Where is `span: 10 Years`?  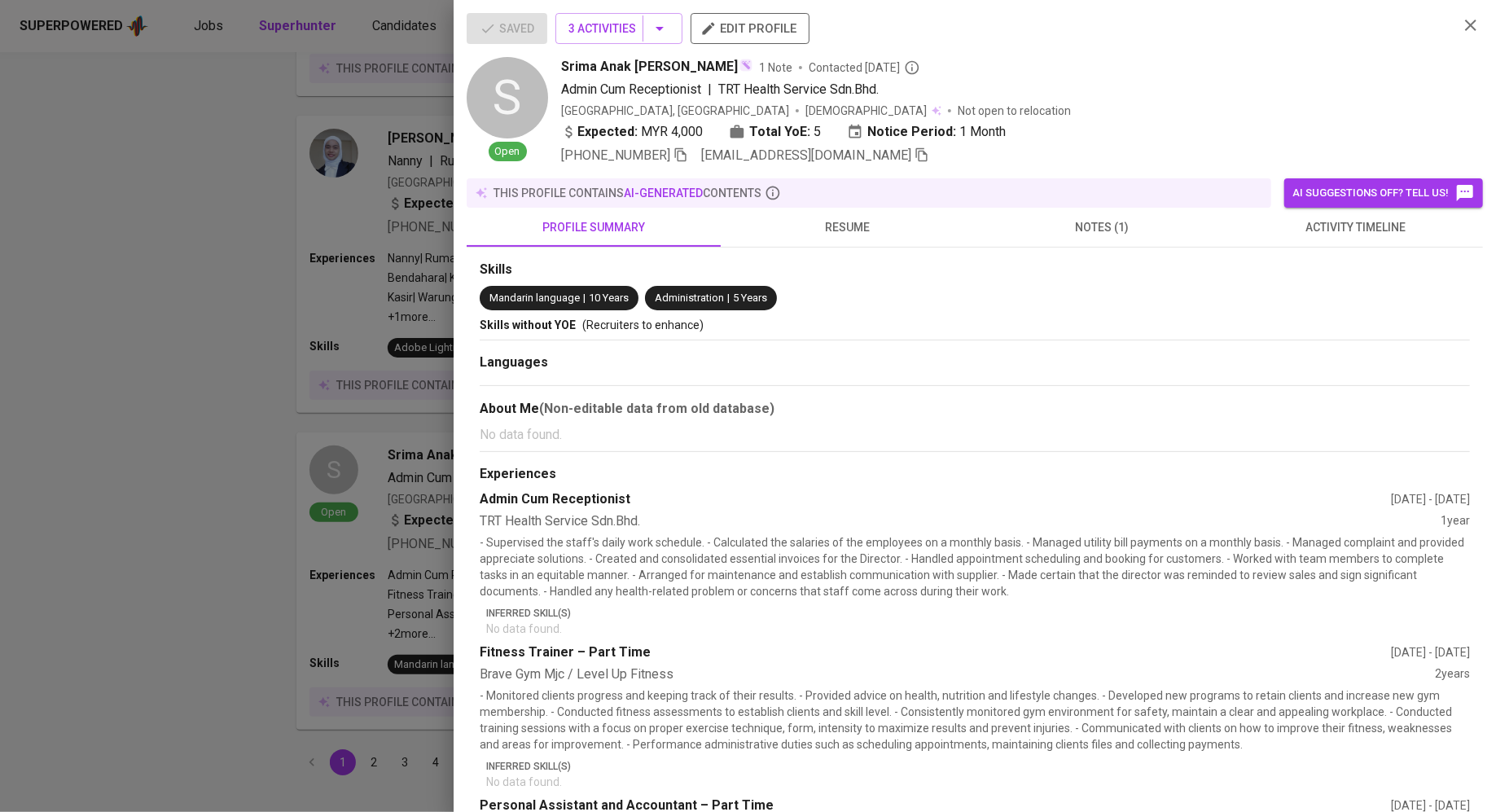 span: 10 Years is located at coordinates (608, 297).